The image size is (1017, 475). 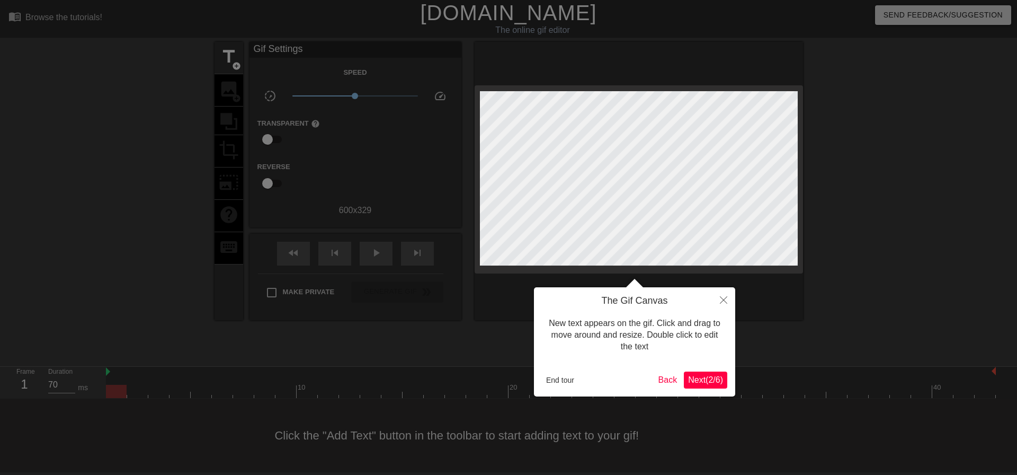 What do you see at coordinates (634, 335) in the screenshot?
I see `div: New text appears on the gif. Click and drag to move around and resize. Double click to edit the text` at bounding box center [634, 335].